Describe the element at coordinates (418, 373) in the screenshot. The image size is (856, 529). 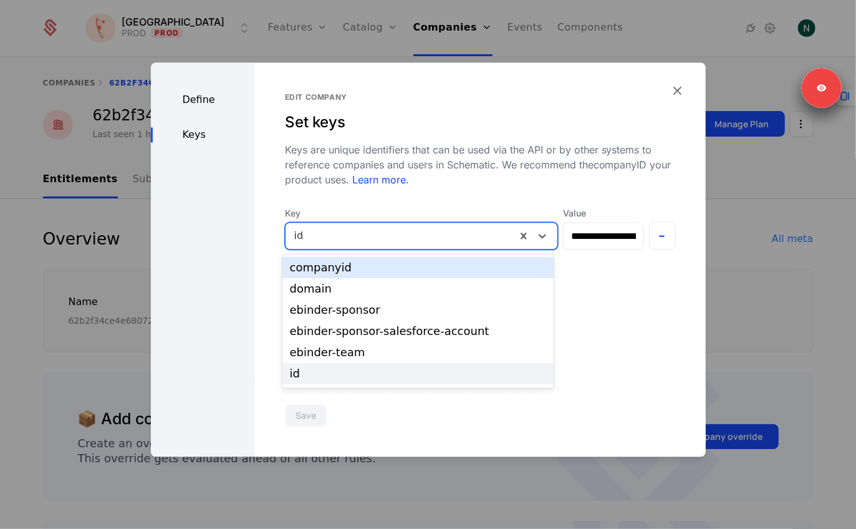
I see `div: id` at that location.